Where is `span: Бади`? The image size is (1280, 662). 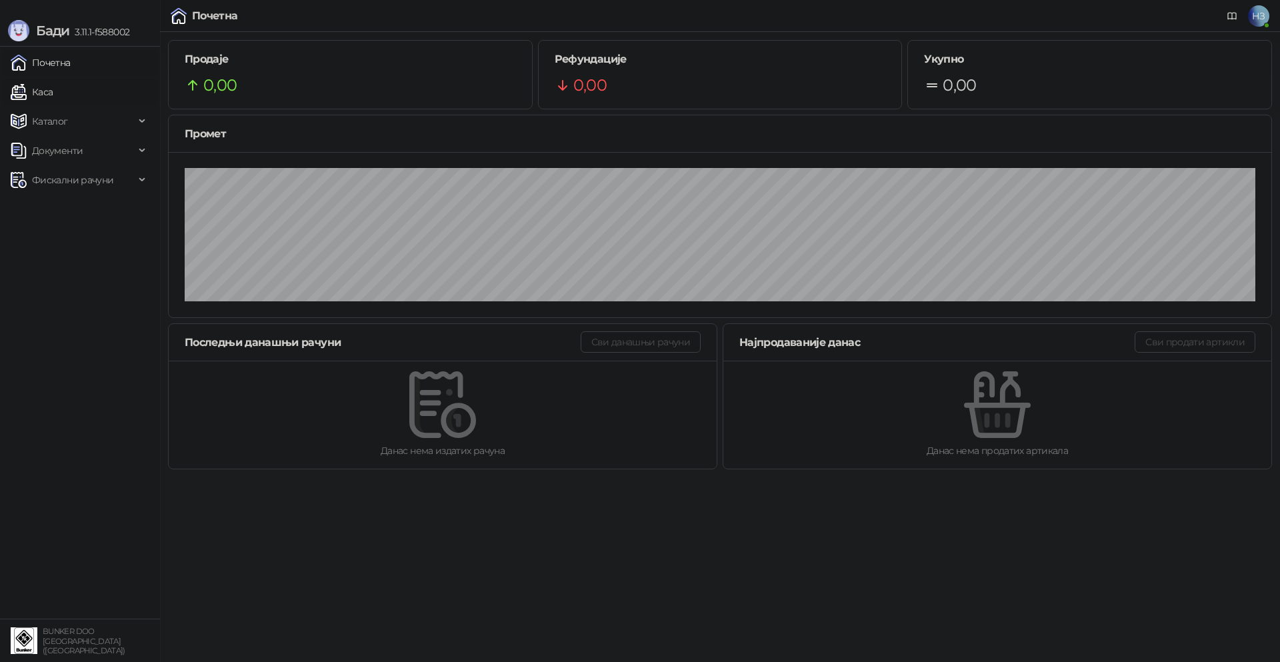 span: Бади is located at coordinates (53, 31).